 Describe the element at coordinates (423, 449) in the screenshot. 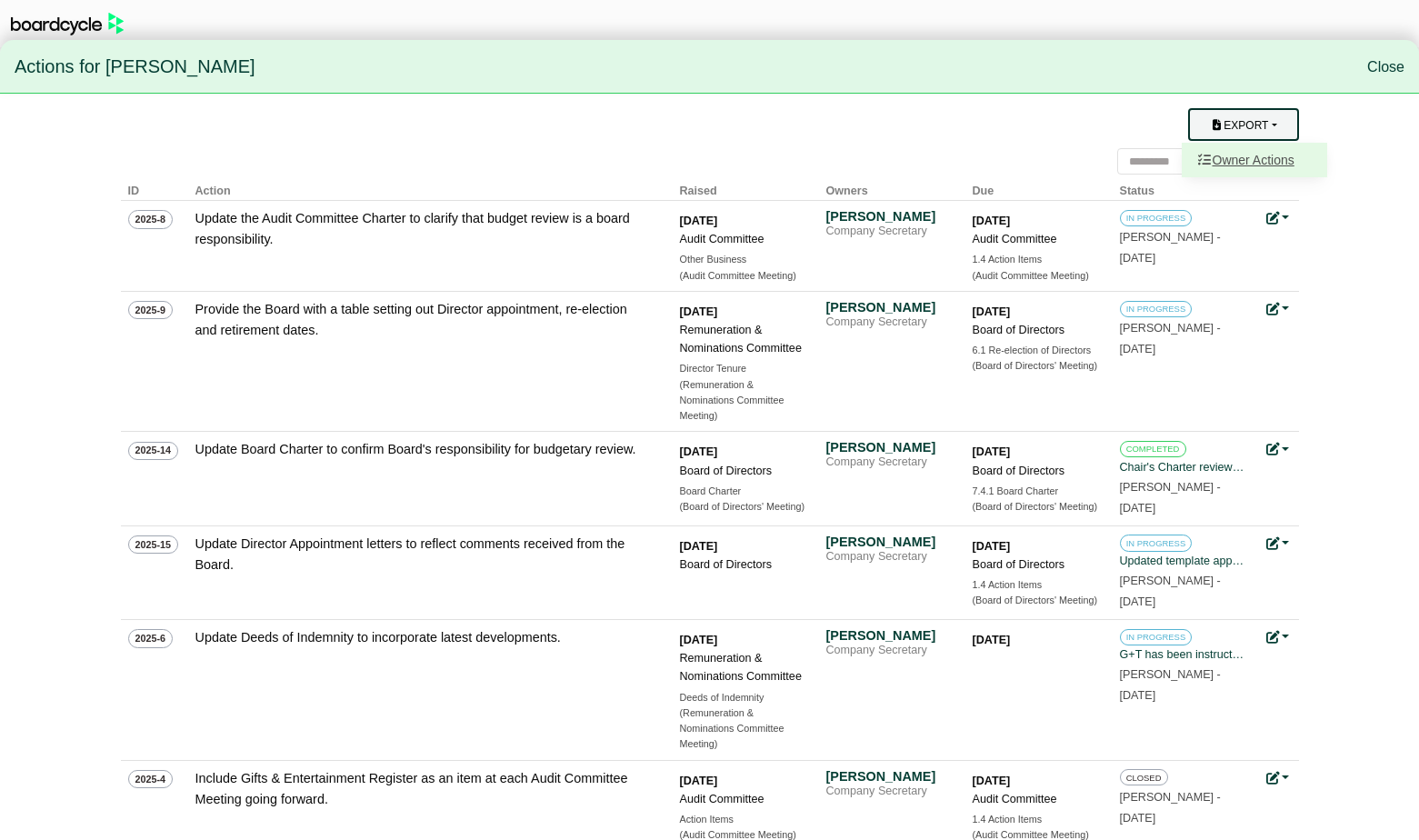

I see `div: Update Board Charter to confirm Board's responsibility for budgetary review.` at that location.